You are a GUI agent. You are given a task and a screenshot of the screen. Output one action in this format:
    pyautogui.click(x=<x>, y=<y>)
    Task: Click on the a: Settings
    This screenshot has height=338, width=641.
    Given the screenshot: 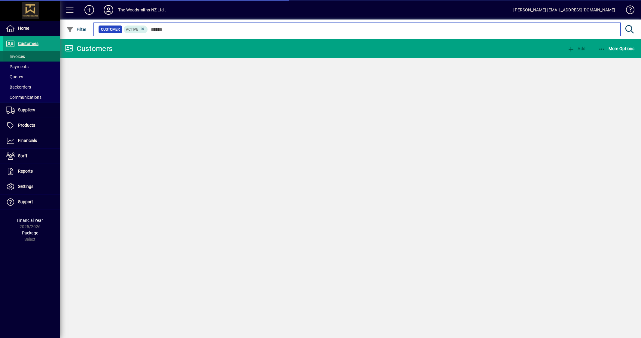 What is the action you would take?
    pyautogui.click(x=32, y=187)
    